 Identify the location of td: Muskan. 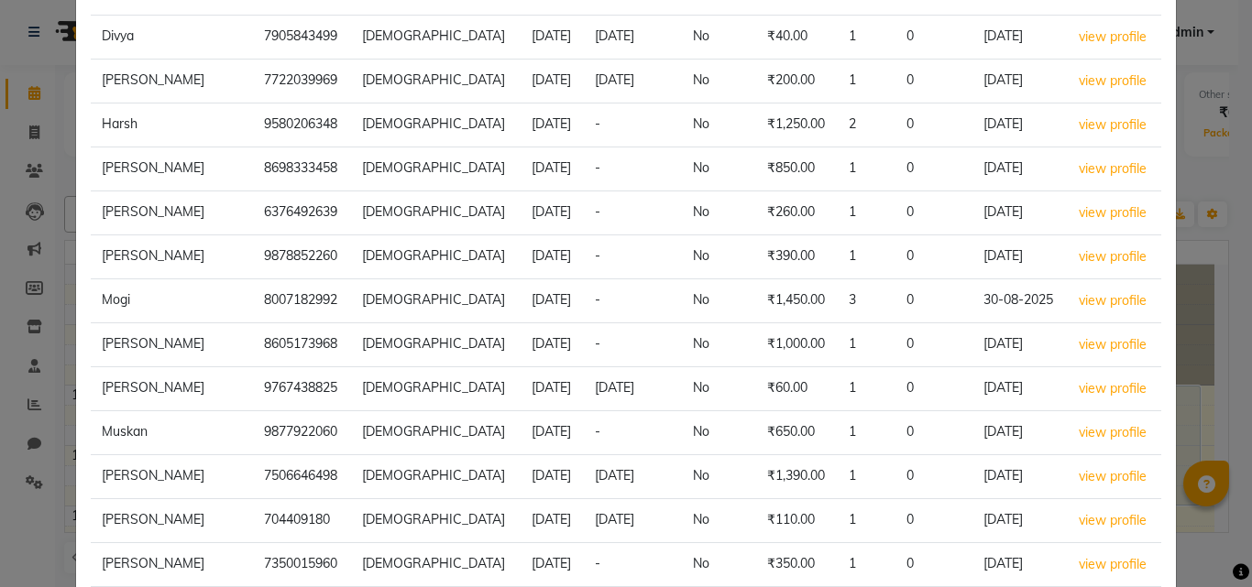
(171, 433).